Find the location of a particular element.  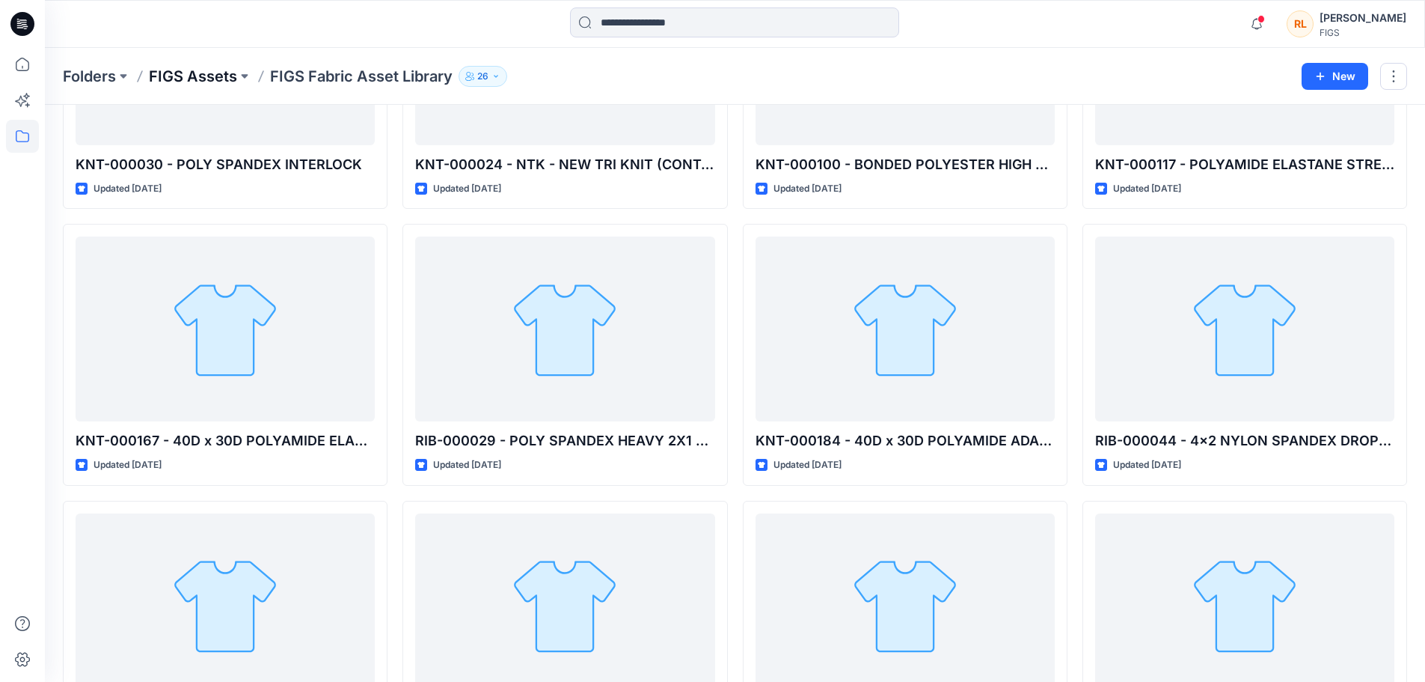

p: KNT-000117 - POLYAMIDE ELASTANE STRETCH SPACER (FORMx) is located at coordinates (1245, 165).